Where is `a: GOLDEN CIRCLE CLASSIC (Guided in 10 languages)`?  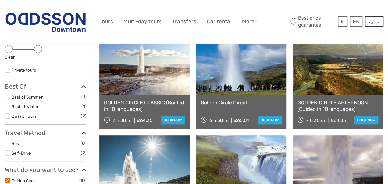
a: GOLDEN CIRCLE CLASSIC (Guided in 10 languages) is located at coordinates (145, 105).